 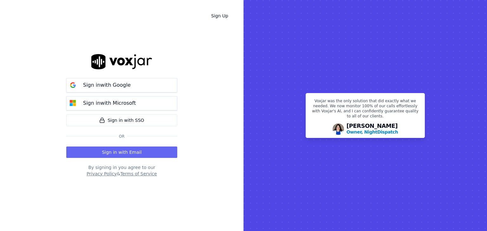 I want to click on button: Terms of Service, so click(x=138, y=174).